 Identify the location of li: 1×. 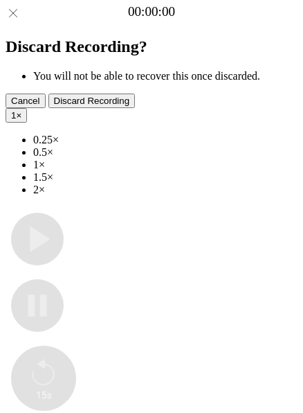
(165, 165).